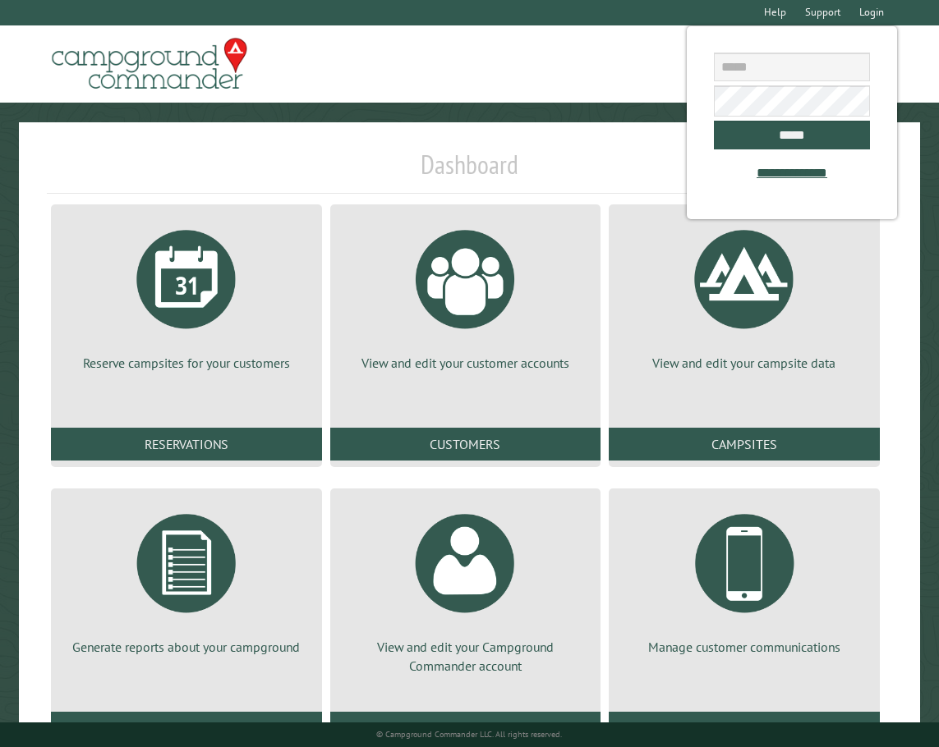  I want to click on a: Reservations, so click(186, 444).